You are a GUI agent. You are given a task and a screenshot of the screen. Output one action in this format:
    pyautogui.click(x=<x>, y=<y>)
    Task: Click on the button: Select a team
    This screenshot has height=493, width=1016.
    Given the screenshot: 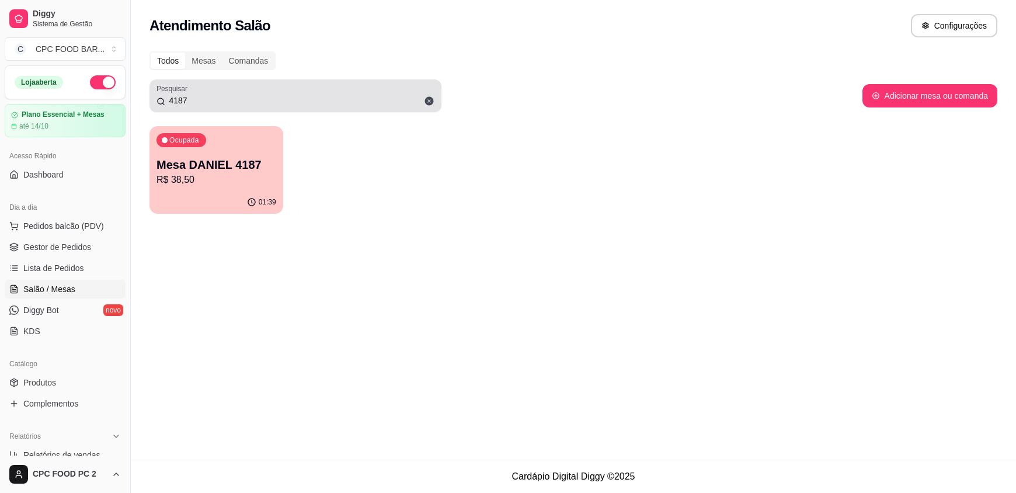 What is the action you would take?
    pyautogui.click(x=65, y=49)
    